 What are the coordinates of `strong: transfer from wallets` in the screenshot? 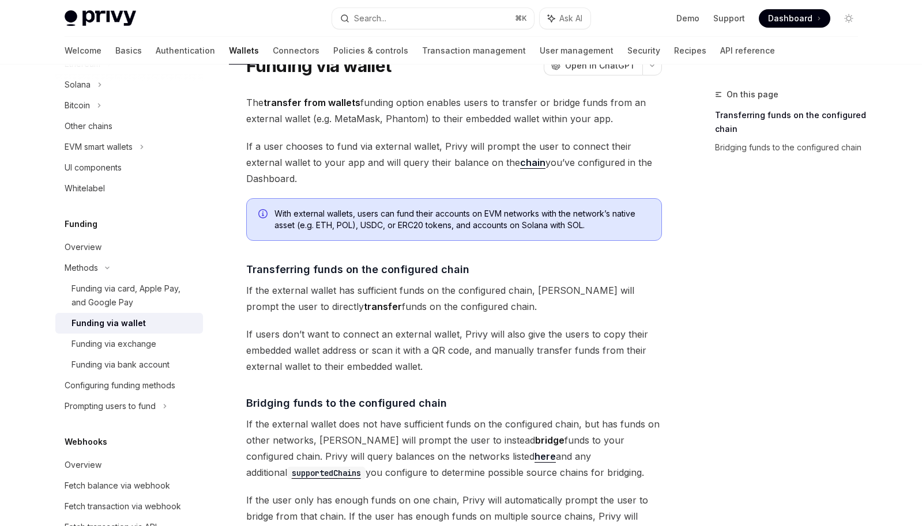 It's located at (312, 103).